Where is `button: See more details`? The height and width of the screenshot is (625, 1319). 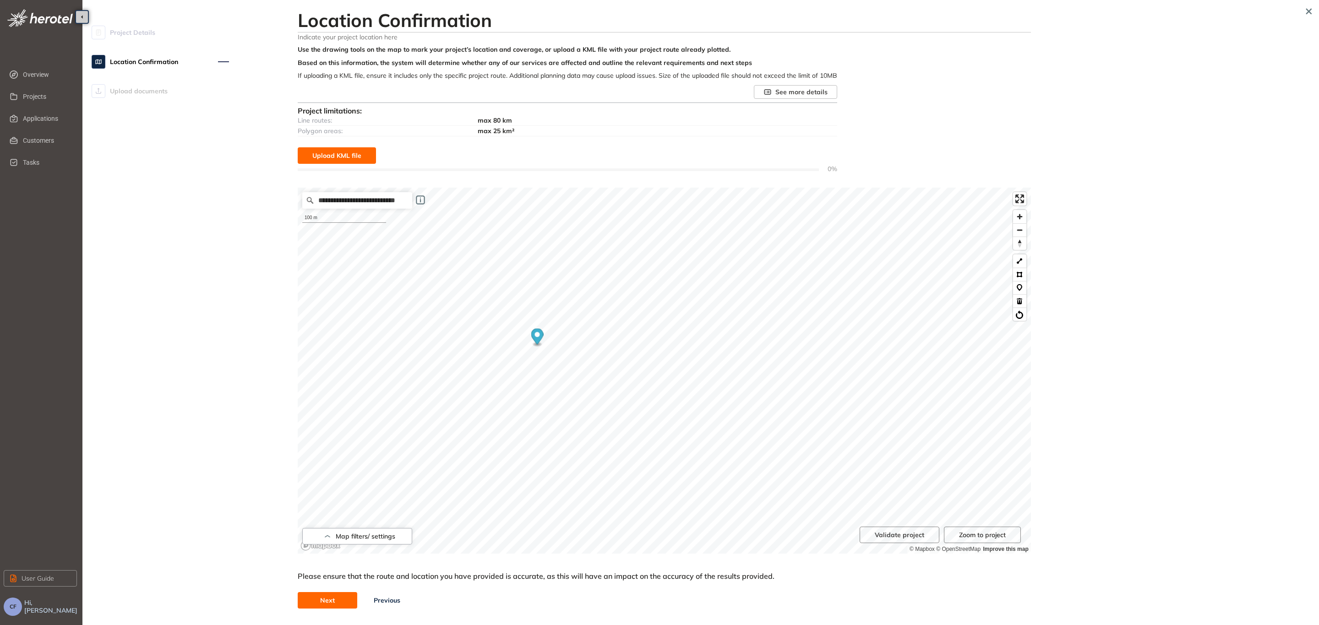 button: See more details is located at coordinates (795, 92).